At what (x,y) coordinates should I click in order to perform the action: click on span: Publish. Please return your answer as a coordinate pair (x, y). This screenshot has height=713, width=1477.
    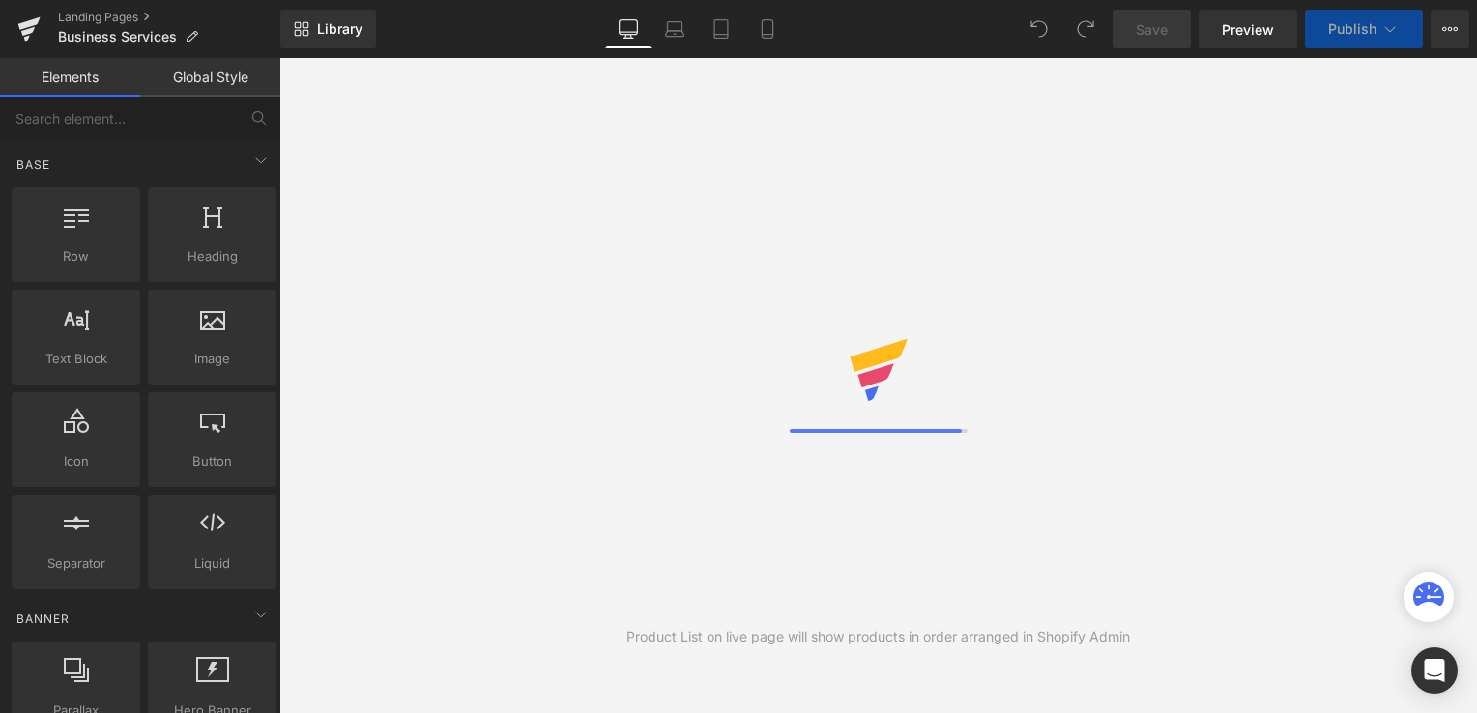
    Looking at the image, I should click on (1352, 29).